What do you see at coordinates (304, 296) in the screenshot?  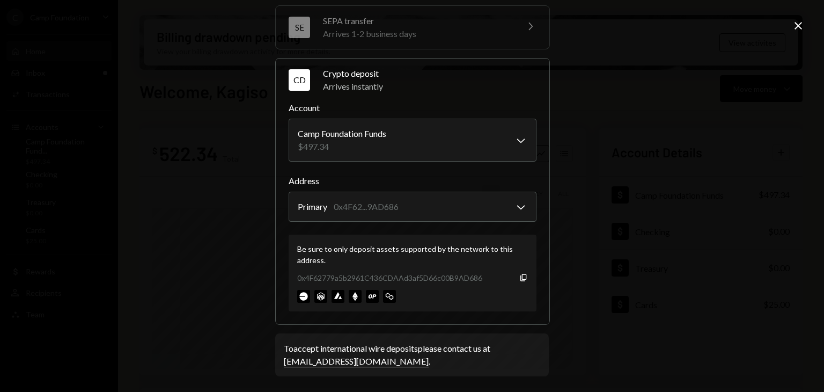 I see `img: base-mainnet` at bounding box center [304, 296].